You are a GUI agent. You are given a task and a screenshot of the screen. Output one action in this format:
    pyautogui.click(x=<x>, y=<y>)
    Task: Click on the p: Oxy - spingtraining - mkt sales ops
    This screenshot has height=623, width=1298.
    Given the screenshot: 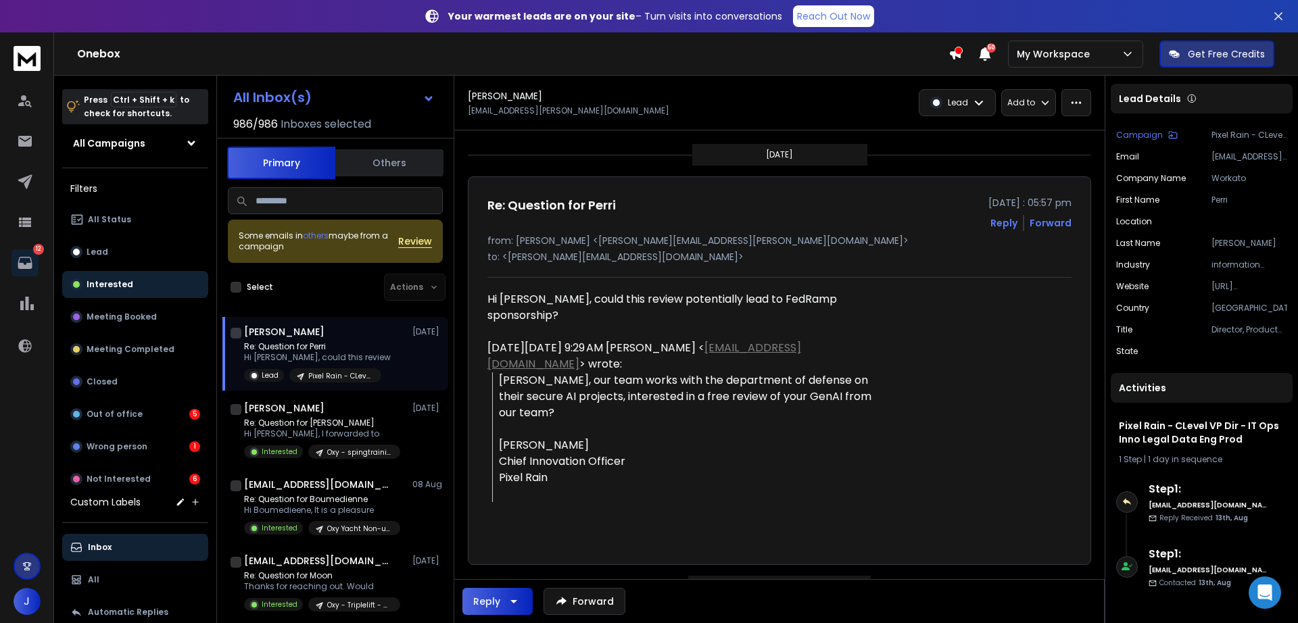 What is the action you would take?
    pyautogui.click(x=360, y=452)
    